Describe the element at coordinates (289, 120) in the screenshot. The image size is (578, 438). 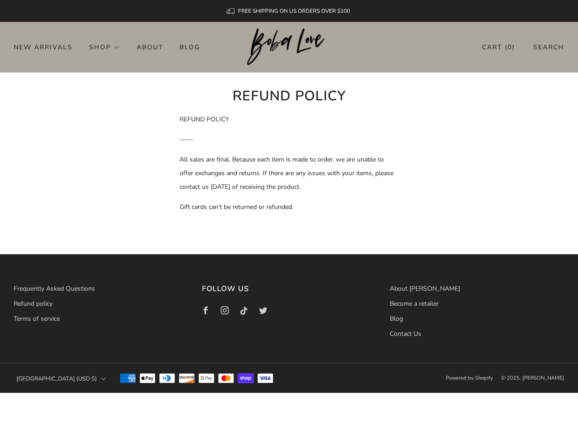
I see `p: REFUND POLICY` at that location.